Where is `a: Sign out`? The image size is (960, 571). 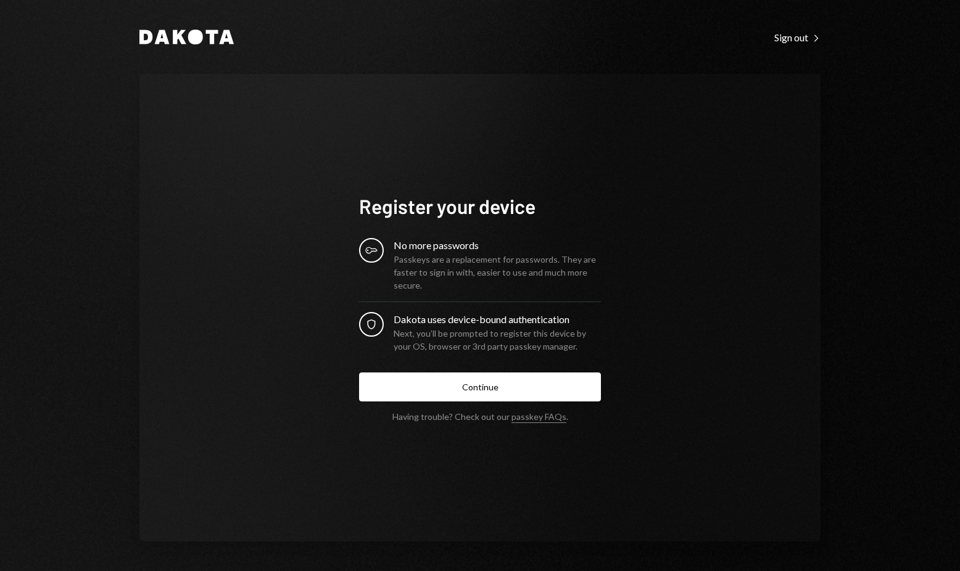
a: Sign out is located at coordinates (797, 37).